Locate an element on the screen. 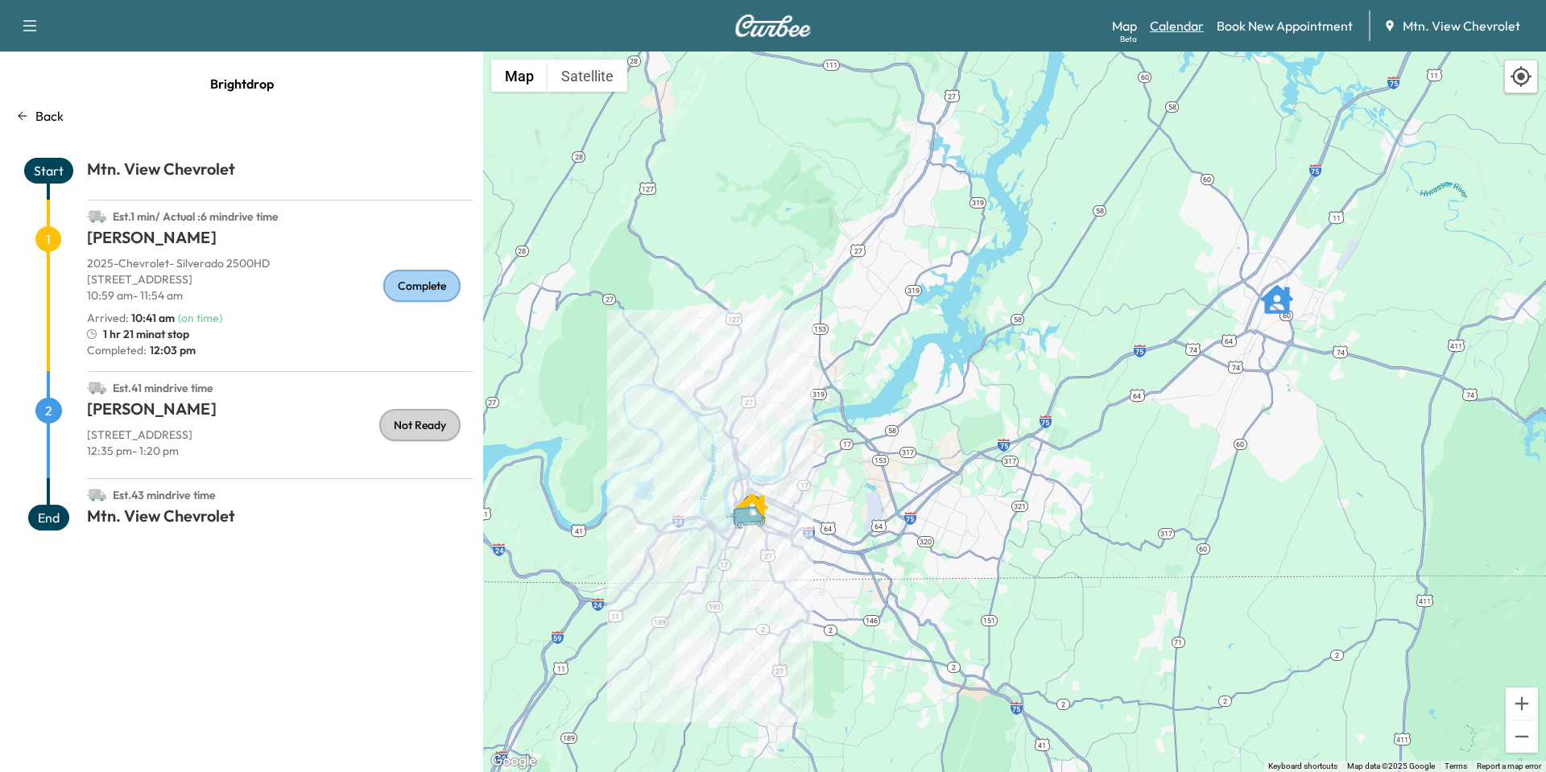  span: End is located at coordinates (48, 518).